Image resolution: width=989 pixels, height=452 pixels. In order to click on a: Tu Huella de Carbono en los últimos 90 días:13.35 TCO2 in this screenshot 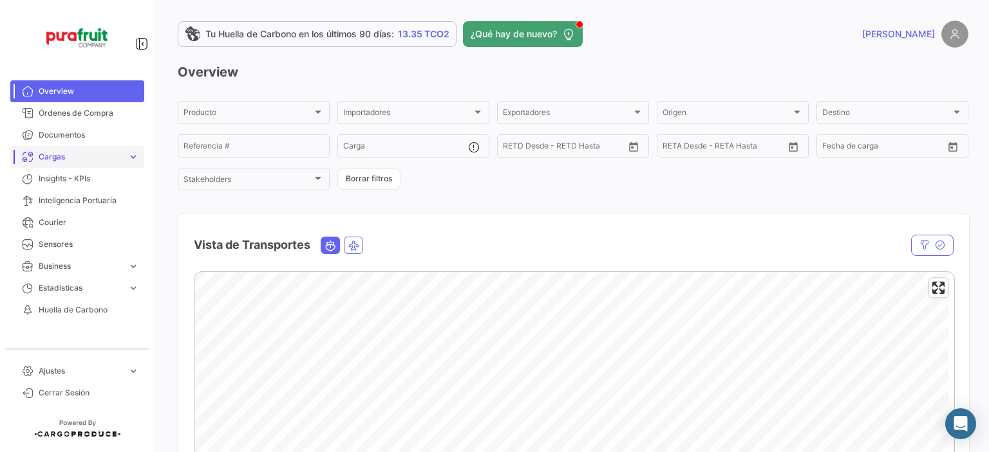, I will do `click(317, 34)`.